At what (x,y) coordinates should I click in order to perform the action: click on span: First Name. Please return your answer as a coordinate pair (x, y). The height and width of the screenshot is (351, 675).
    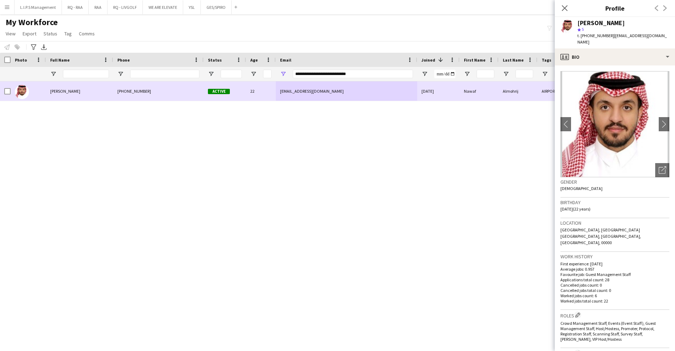
    Looking at the image, I should click on (474, 60).